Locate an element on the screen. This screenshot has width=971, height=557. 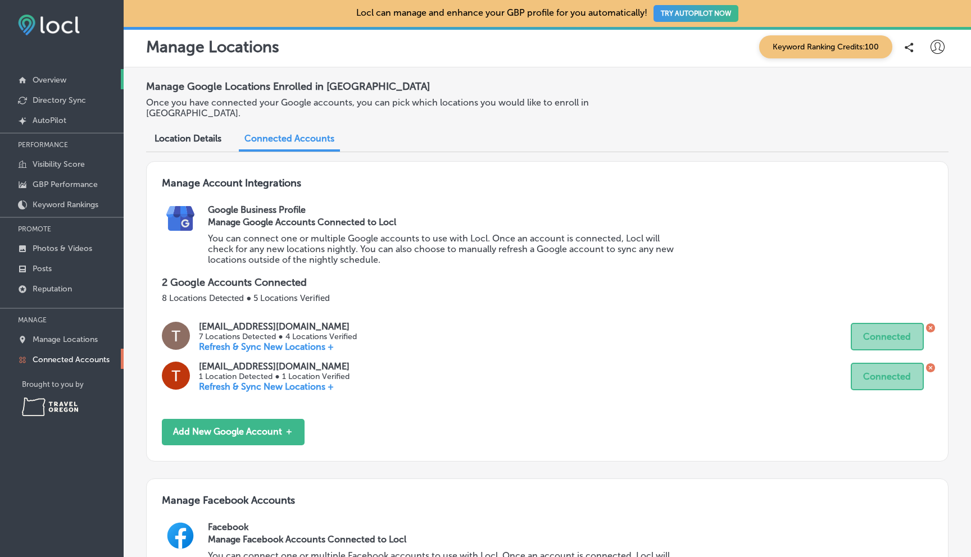
p: 1 Location Detected ● 1 Location Verified is located at coordinates (274, 376).